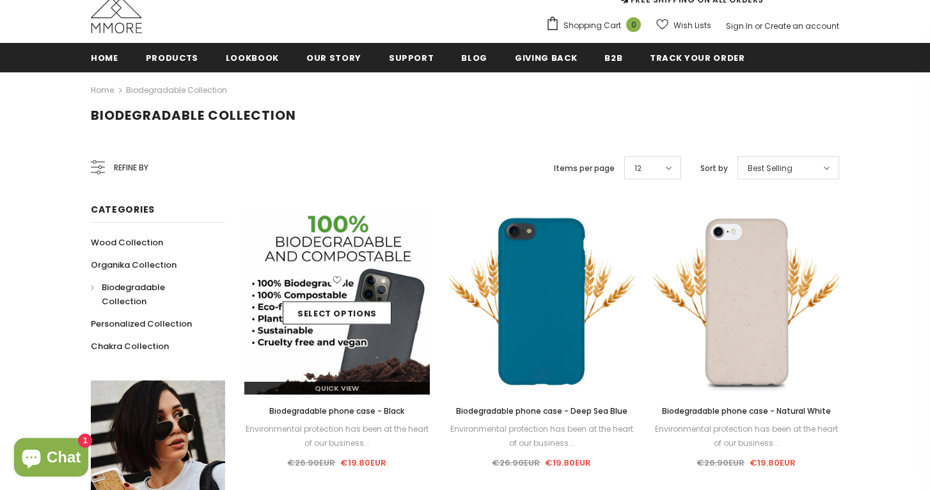 This screenshot has height=490, width=930. Describe the element at coordinates (714, 168) in the screenshot. I see `label: Sort by` at that location.